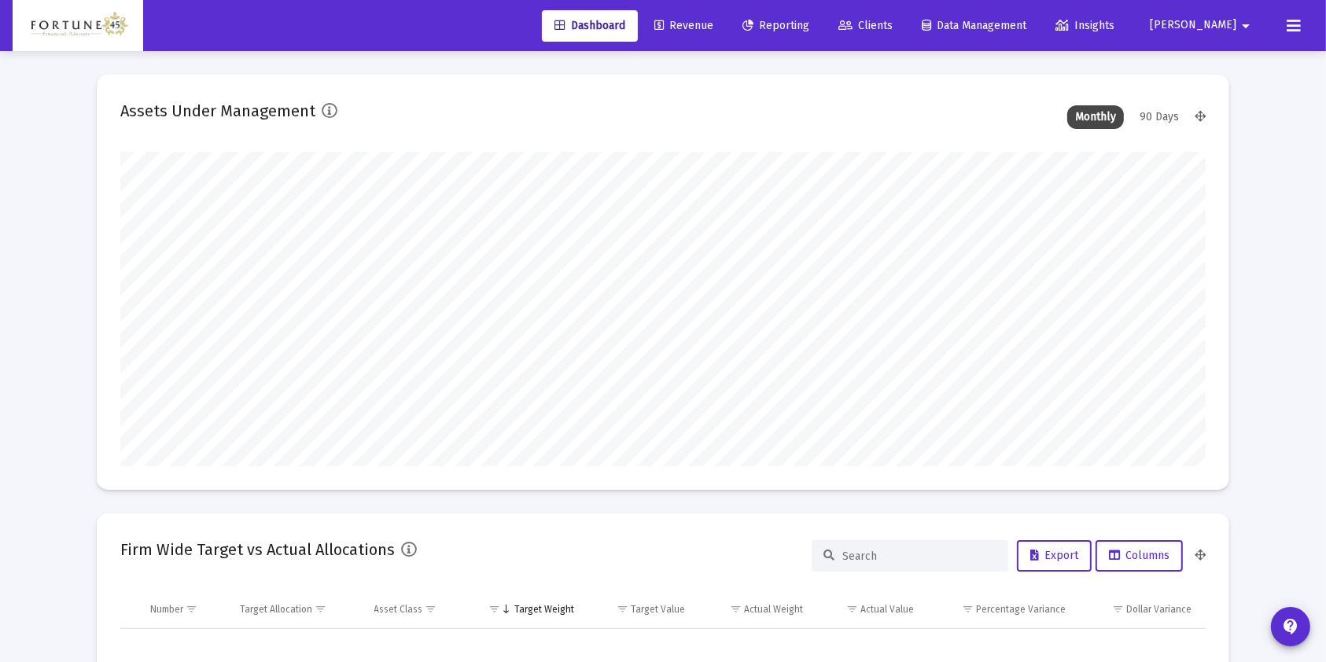 This screenshot has width=1326, height=662. What do you see at coordinates (415, 609) in the screenshot?
I see `td: Column Asset Class` at bounding box center [415, 609].